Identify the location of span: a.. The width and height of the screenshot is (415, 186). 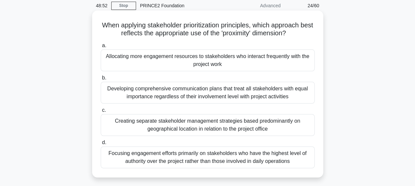
(104, 45).